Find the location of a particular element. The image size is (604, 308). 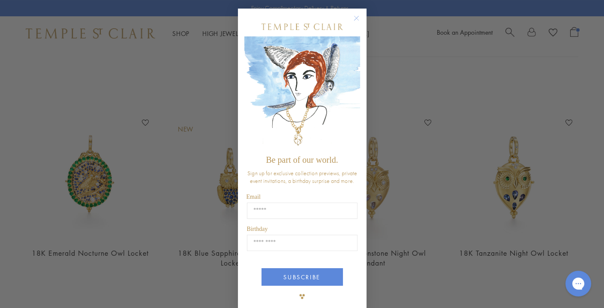

span: Sign up for exclusive collection previews, private event invitations, a birthday surprise and more. is located at coordinates (302, 177).